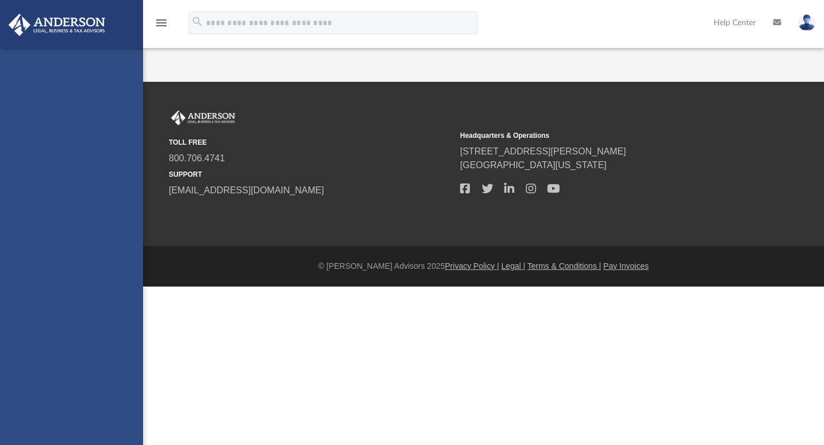 The image size is (824, 445). I want to click on a: 800.706.4741, so click(197, 158).